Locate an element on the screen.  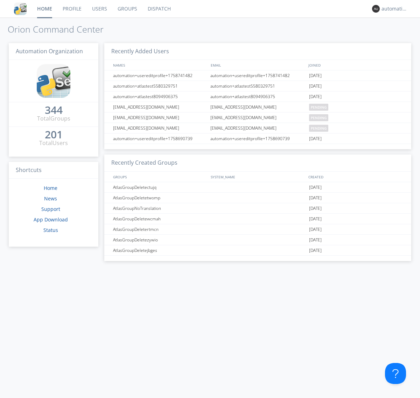
div: NAMES is located at coordinates (159, 65).